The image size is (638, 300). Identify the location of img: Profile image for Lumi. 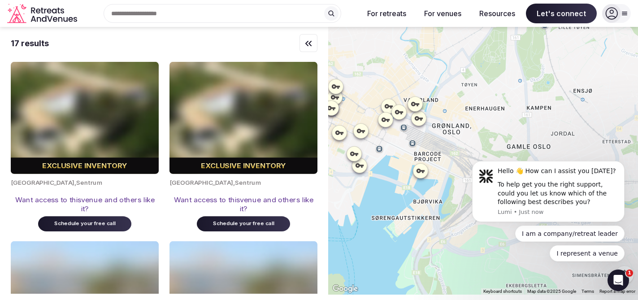
(27, 65).